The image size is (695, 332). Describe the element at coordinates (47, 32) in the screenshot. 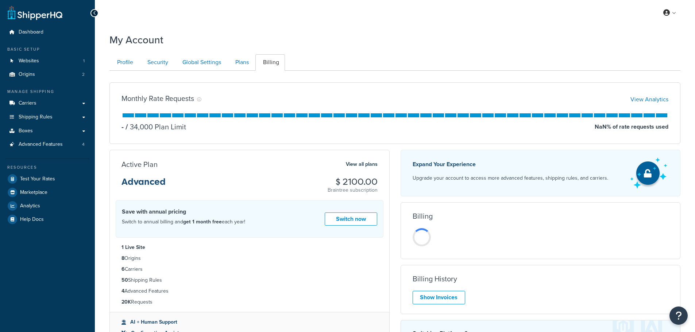

I see `a: Dashboard` at that location.